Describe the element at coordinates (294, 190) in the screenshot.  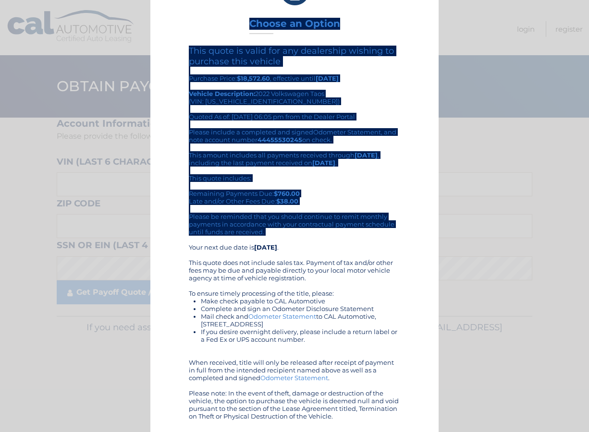
I see `div: This quote includes: Remaining Payments Due: Late and/or Other Fees Due:` at that location.